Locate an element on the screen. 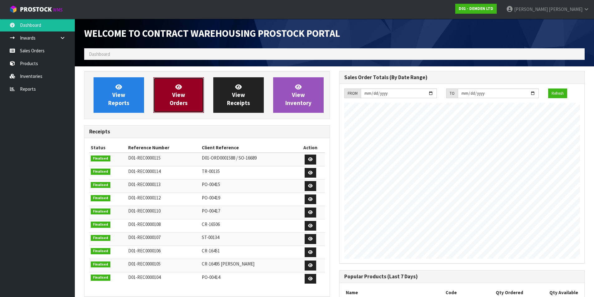 Image resolution: width=594 pixels, height=297 pixels. h3: Popular Products (Last 7 Days) is located at coordinates (462, 276).